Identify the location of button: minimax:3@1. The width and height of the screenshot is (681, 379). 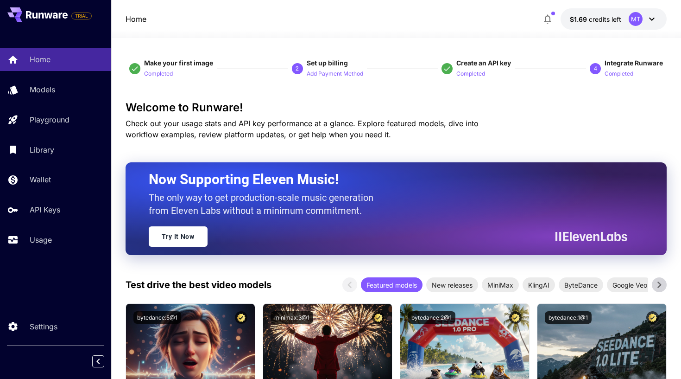
(292, 317).